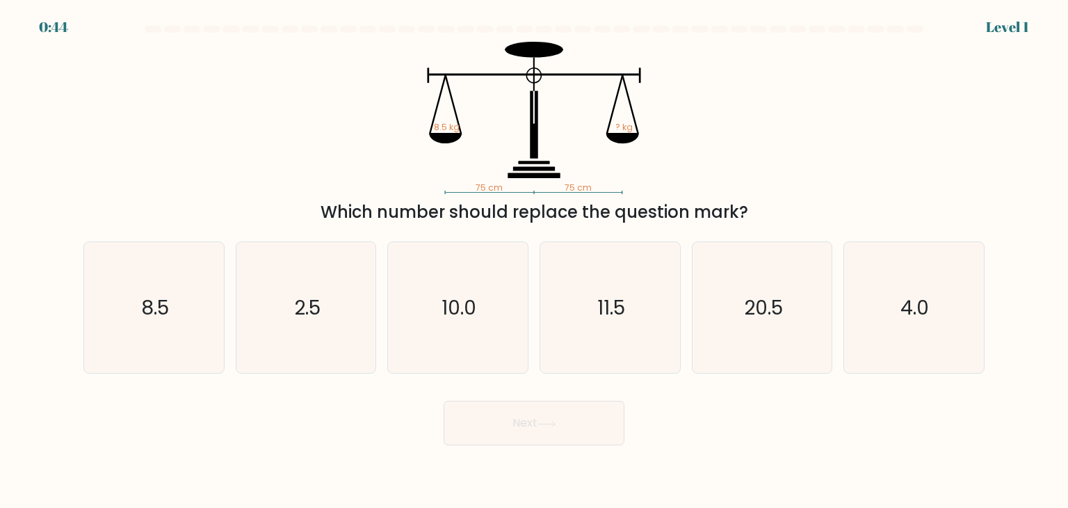  Describe the element at coordinates (611, 307) in the screenshot. I see `text: 11.5` at that location.